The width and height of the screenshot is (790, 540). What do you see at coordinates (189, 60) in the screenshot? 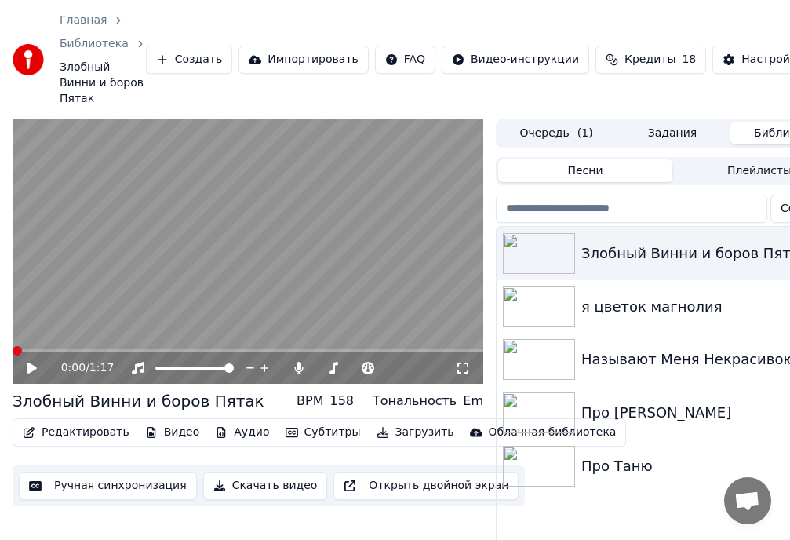
I see `button: Создать` at bounding box center [189, 60].